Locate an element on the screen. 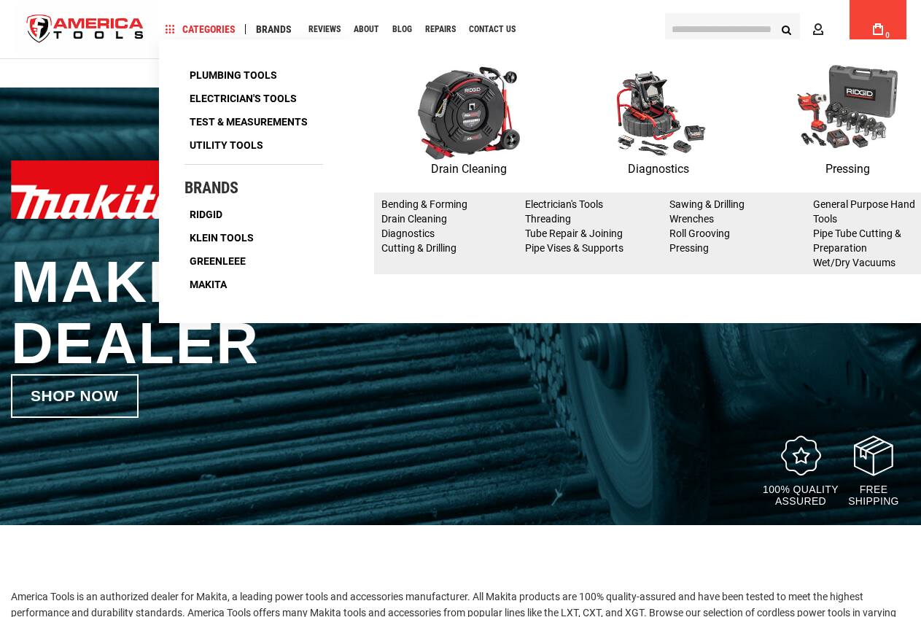  a: Wet/Dry Vacuums is located at coordinates (854, 262).